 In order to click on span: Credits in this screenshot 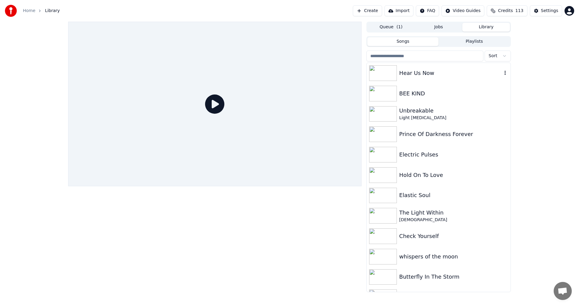, I will do `click(505, 11)`.